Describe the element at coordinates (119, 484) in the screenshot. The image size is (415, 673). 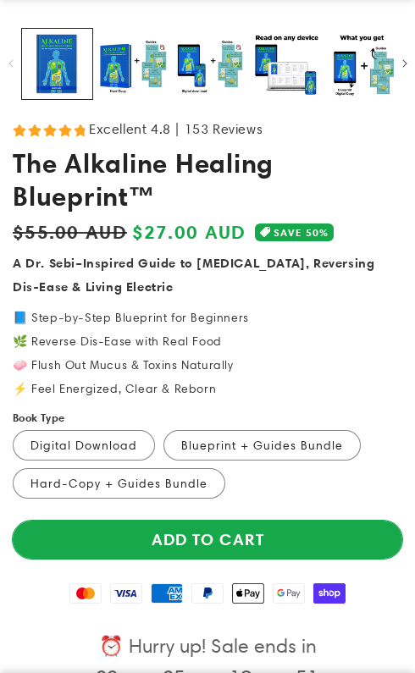
I see `label: Hard-Copy + Guides Bundle` at that location.